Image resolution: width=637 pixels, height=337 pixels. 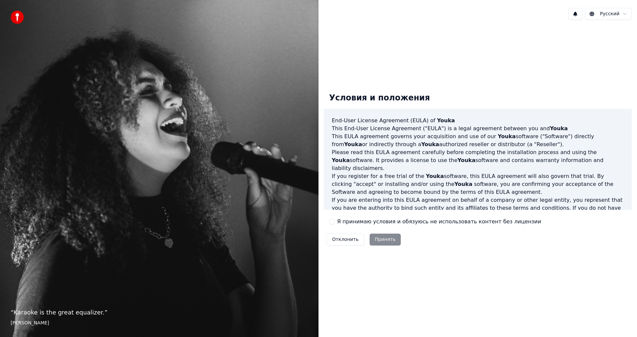 What do you see at coordinates (478, 141) in the screenshot?
I see `p: This EULA agreement governs your acquisition and use of our software ("Software") directly from o...` at bounding box center [478, 141].